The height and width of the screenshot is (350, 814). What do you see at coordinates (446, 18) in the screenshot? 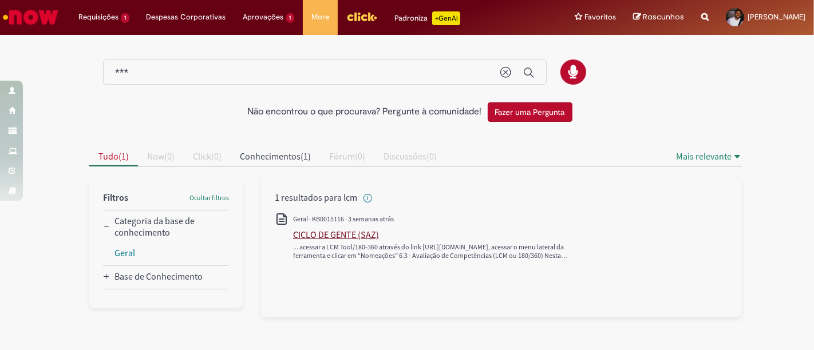
I see `p: +GenAi` at bounding box center [446, 18].